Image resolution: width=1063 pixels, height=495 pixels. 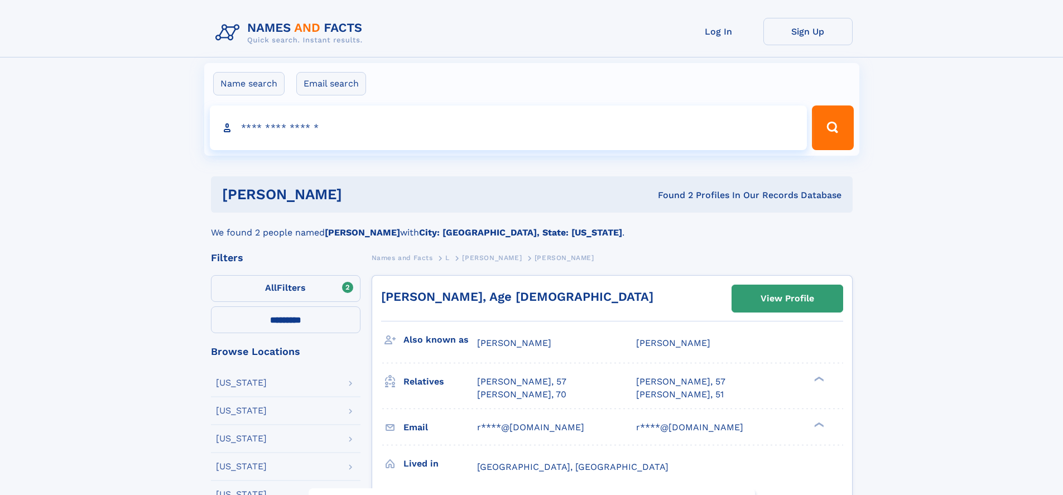 I want to click on label: Filters, so click(x=286, y=289).